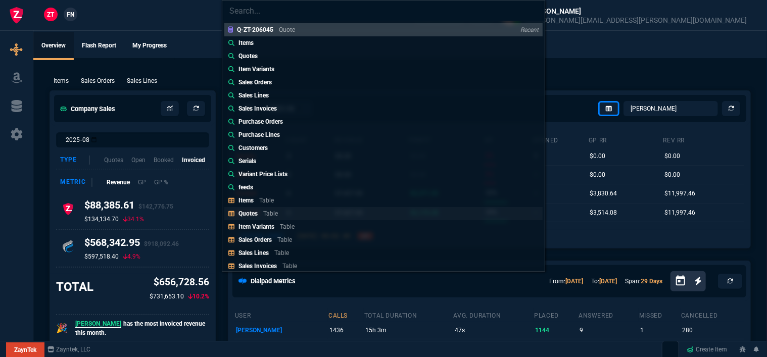 Image resolution: width=767 pixels, height=357 pixels. What do you see at coordinates (246, 188) in the screenshot?
I see `p: feeds` at bounding box center [246, 188].